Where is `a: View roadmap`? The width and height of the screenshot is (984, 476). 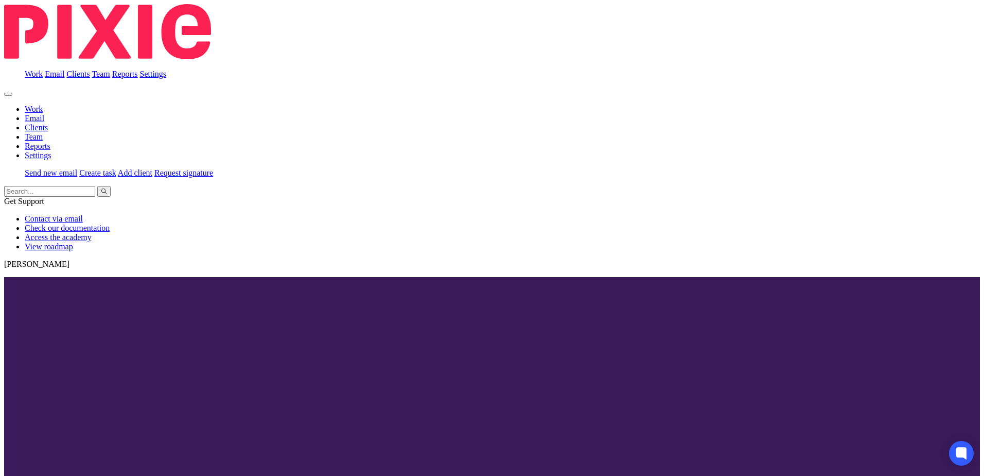
a: View roadmap is located at coordinates (49, 246).